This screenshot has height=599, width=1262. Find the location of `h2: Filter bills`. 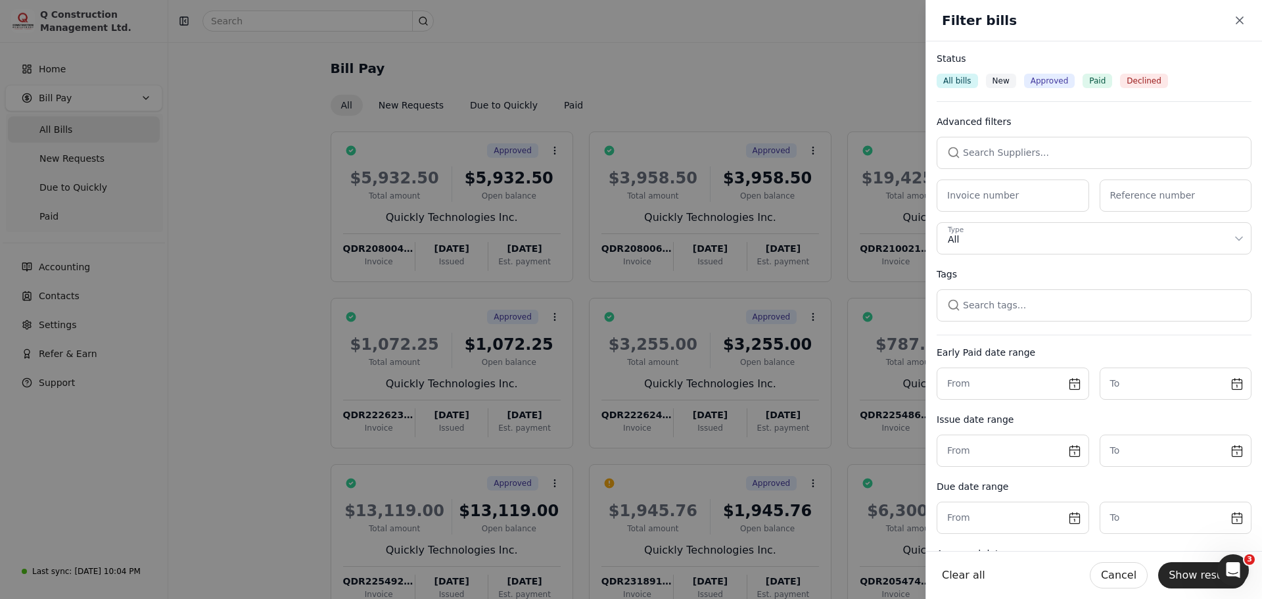

h2: Filter bills is located at coordinates (979, 20).